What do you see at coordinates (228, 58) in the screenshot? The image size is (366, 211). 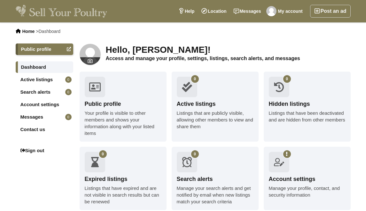 I see `h2: Access and manage your profile, settings, listings, search alerts, and messages` at bounding box center [228, 58].